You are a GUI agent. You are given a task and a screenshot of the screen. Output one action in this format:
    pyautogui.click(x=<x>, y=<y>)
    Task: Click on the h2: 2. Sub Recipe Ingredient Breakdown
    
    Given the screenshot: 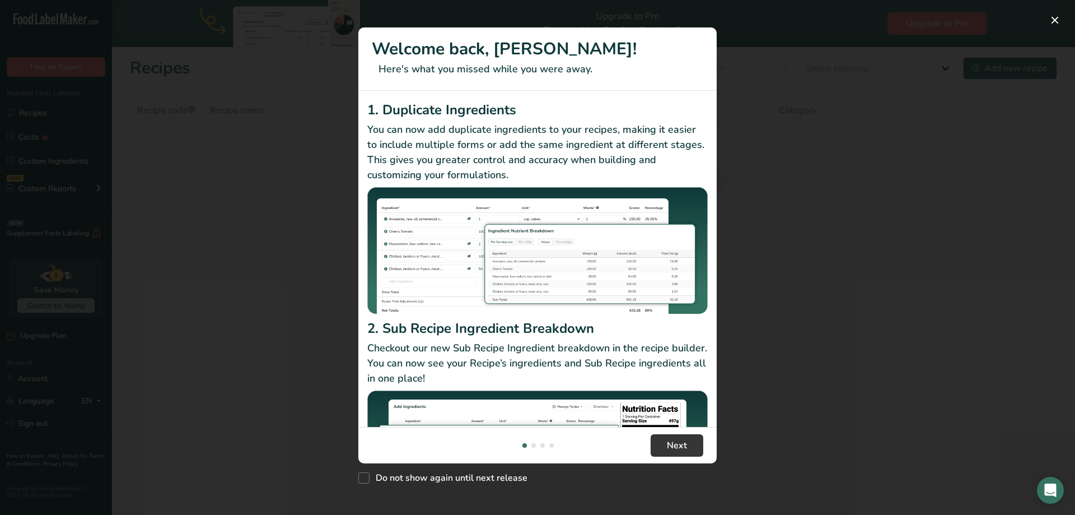 What is the action you would take?
    pyautogui.click(x=537, y=328)
    